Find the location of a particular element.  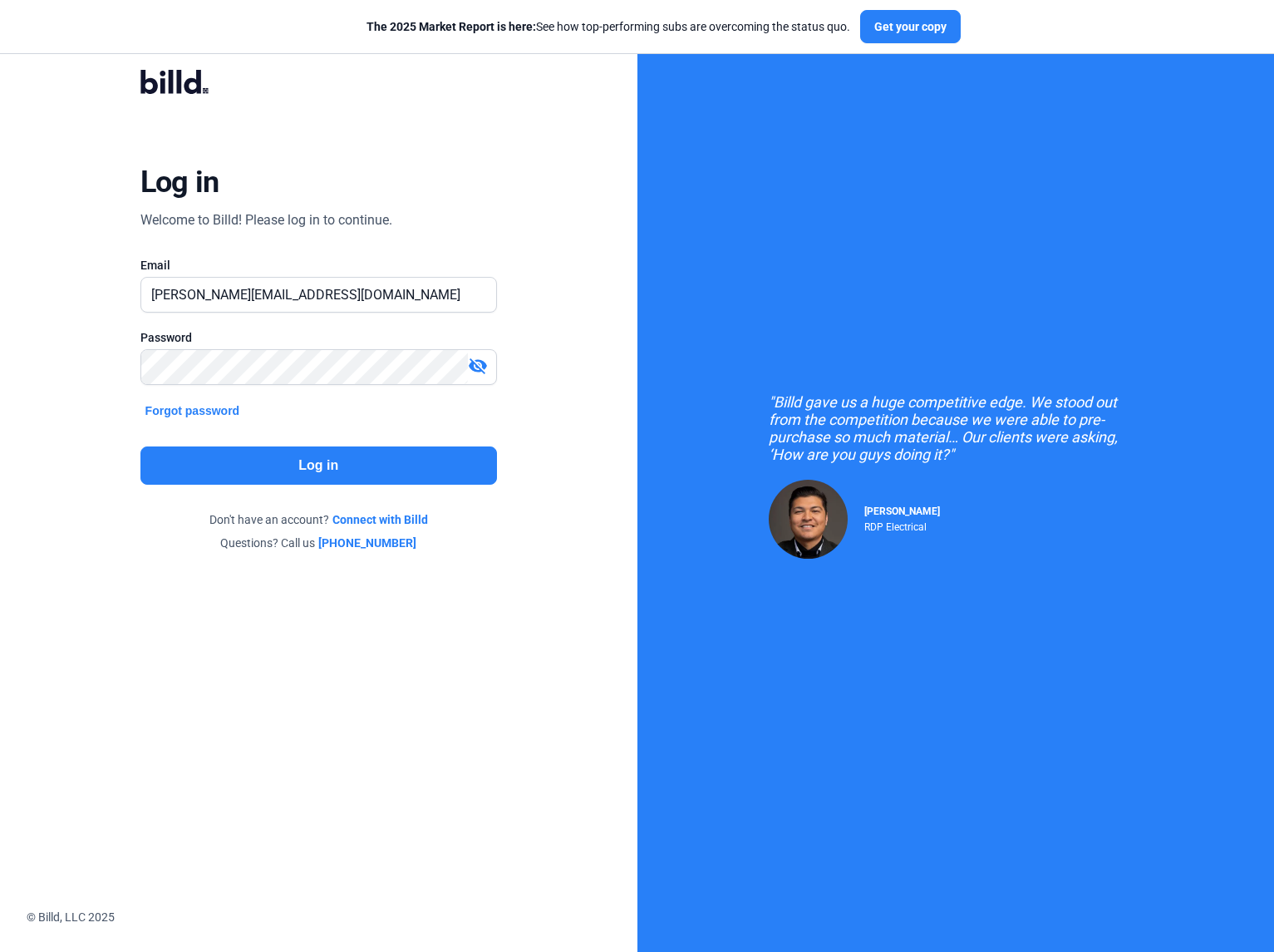

div: Log in is located at coordinates (180, 182).